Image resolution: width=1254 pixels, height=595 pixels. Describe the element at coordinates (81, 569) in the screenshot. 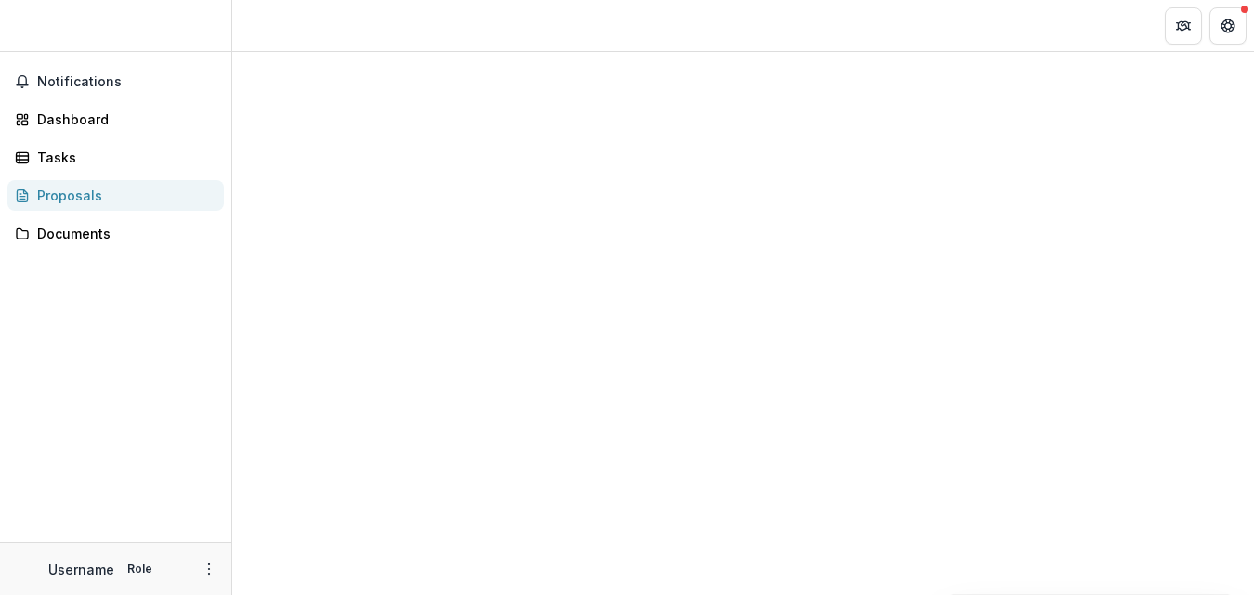

I see `p: Username` at that location.